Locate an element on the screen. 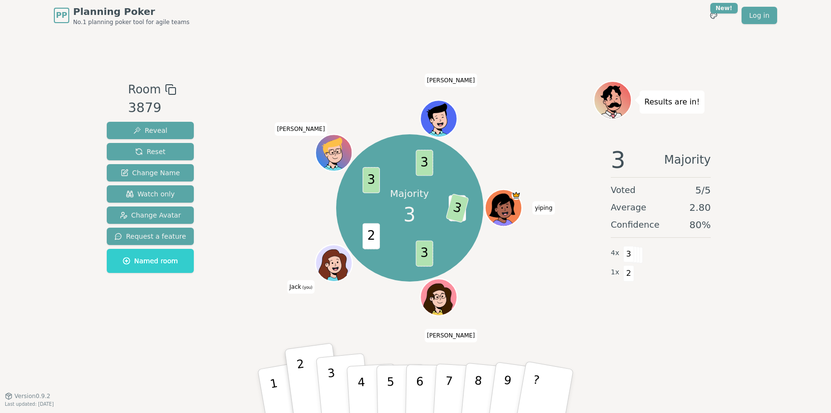  span: 80 % is located at coordinates (700, 225).